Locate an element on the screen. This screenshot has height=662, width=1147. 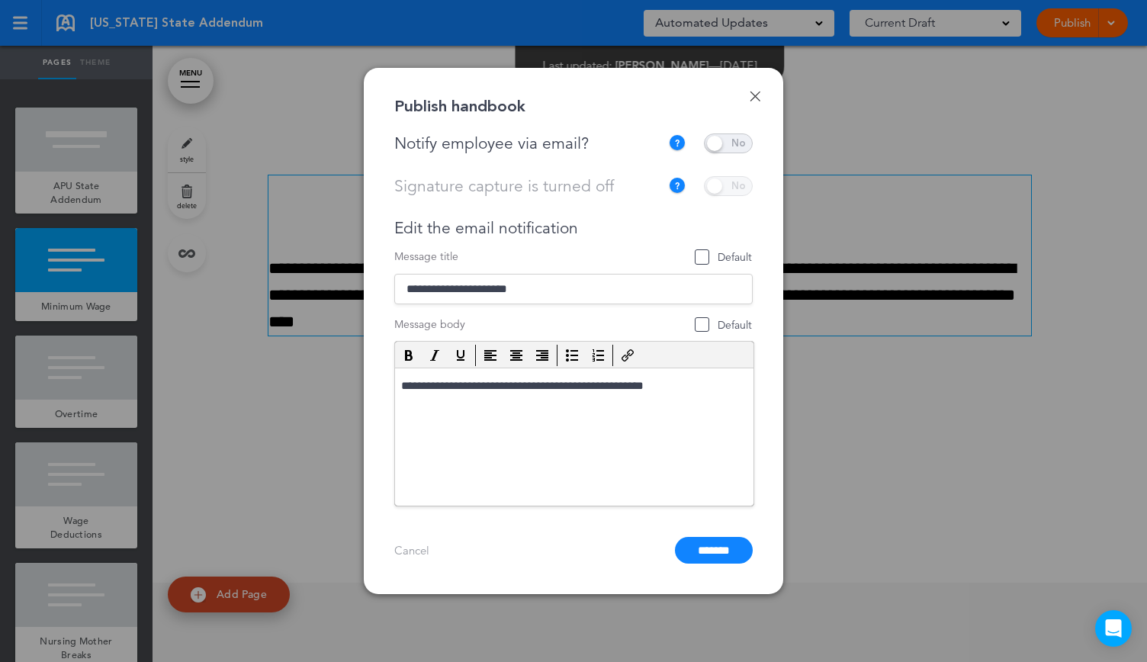
div: Notify employee via email? is located at coordinates (531, 143).